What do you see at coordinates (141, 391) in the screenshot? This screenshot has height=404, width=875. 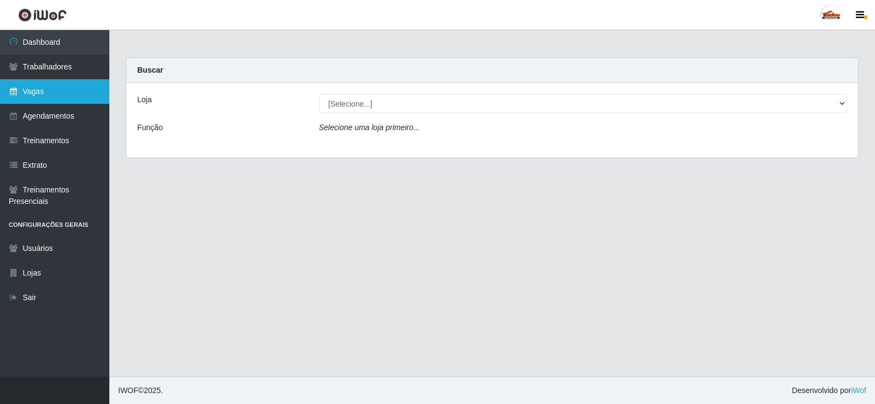 I see `span: © 2025 .` at bounding box center [141, 391].